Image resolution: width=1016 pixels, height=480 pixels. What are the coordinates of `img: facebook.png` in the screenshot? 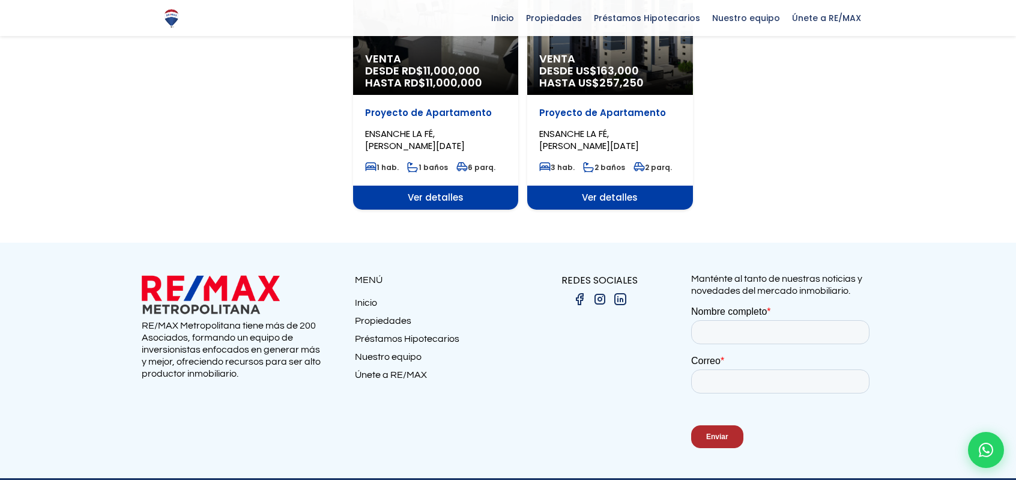 It's located at (580, 299).